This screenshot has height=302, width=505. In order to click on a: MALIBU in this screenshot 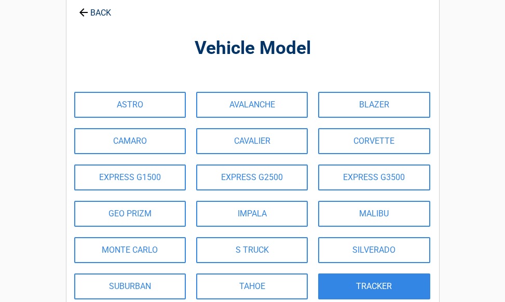, I will do `click(374, 214)`.